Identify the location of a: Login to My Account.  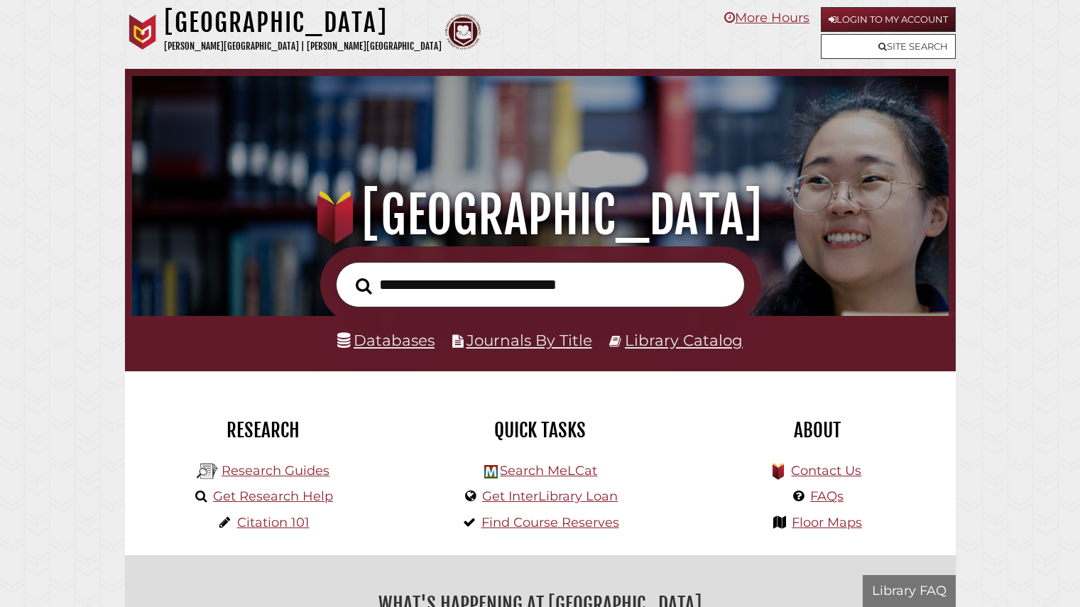
(888, 19).